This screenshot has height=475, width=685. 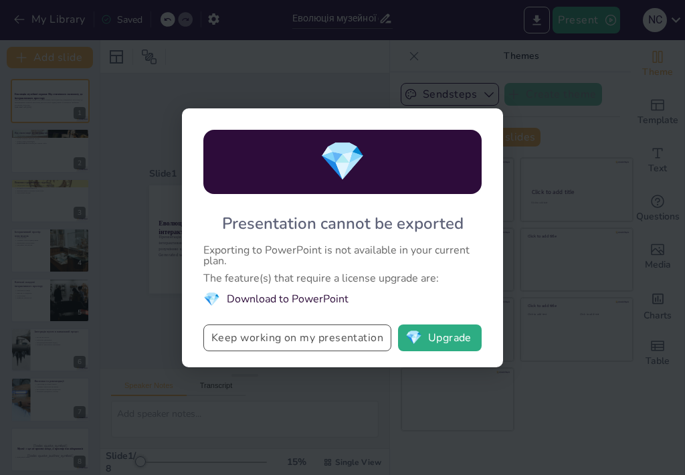 What do you see at coordinates (342, 223) in the screenshot?
I see `div: Presentation cannot be exported` at bounding box center [342, 223].